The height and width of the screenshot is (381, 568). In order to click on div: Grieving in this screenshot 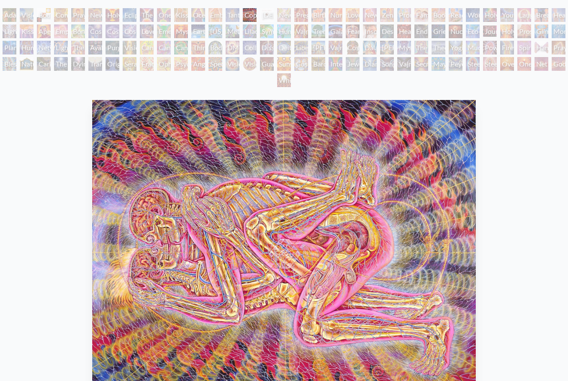, I will do `click(438, 31)`.